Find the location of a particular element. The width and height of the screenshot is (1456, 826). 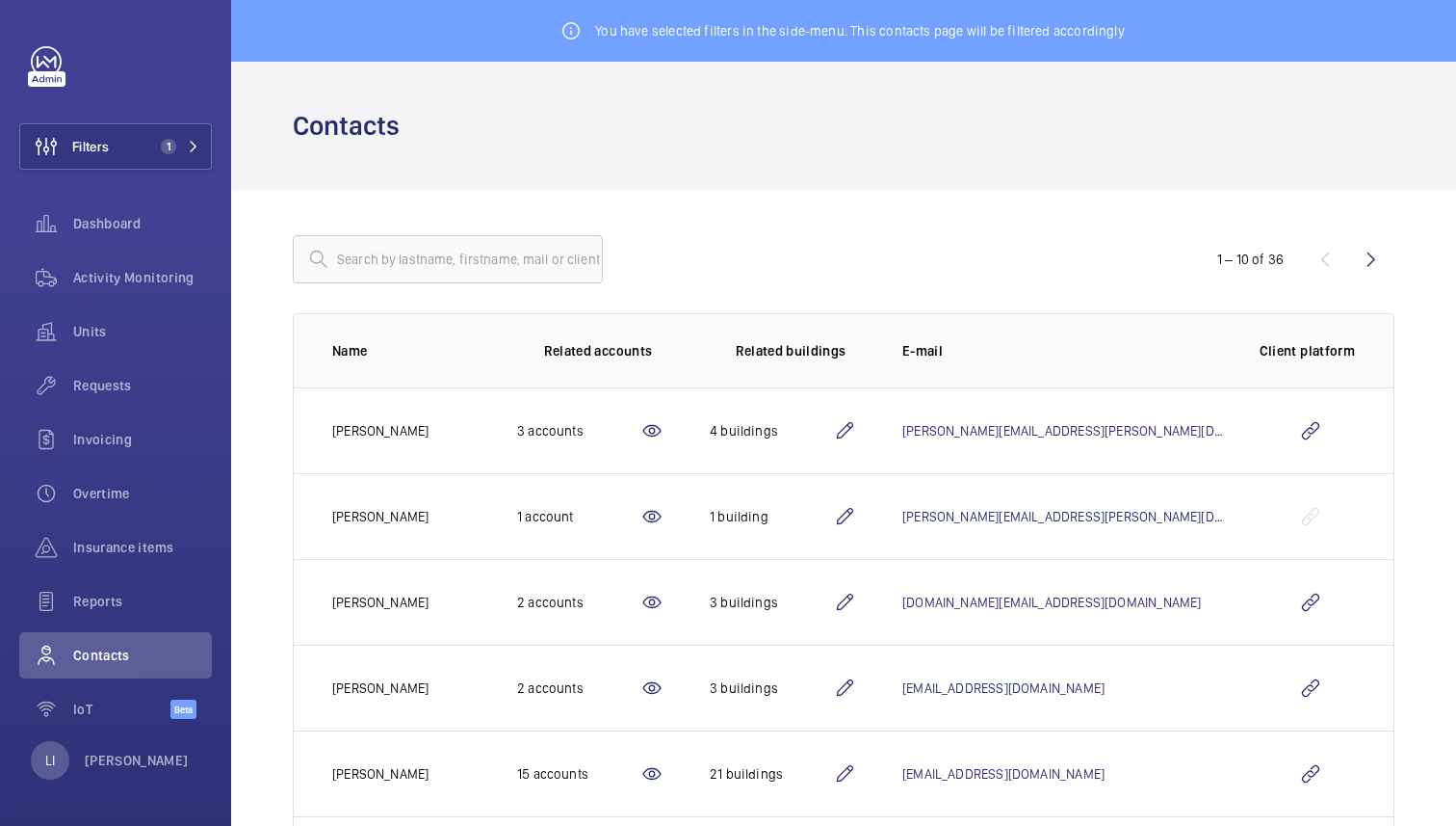

span: Activity Monitoring is located at coordinates (143, 278).